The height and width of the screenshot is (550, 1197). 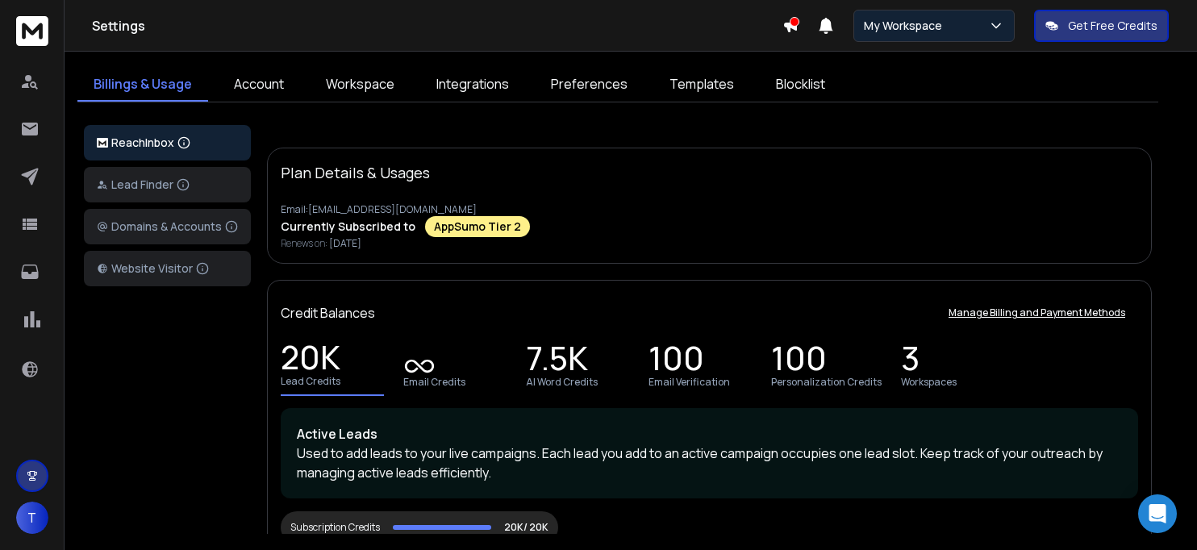 I want to click on p: Manage Billing and Payment Methods, so click(x=1037, y=313).